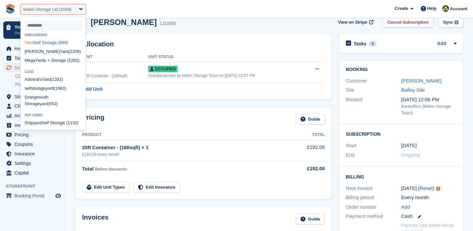  Describe the element at coordinates (310, 219) in the screenshot. I see `a: Guide` at that location.